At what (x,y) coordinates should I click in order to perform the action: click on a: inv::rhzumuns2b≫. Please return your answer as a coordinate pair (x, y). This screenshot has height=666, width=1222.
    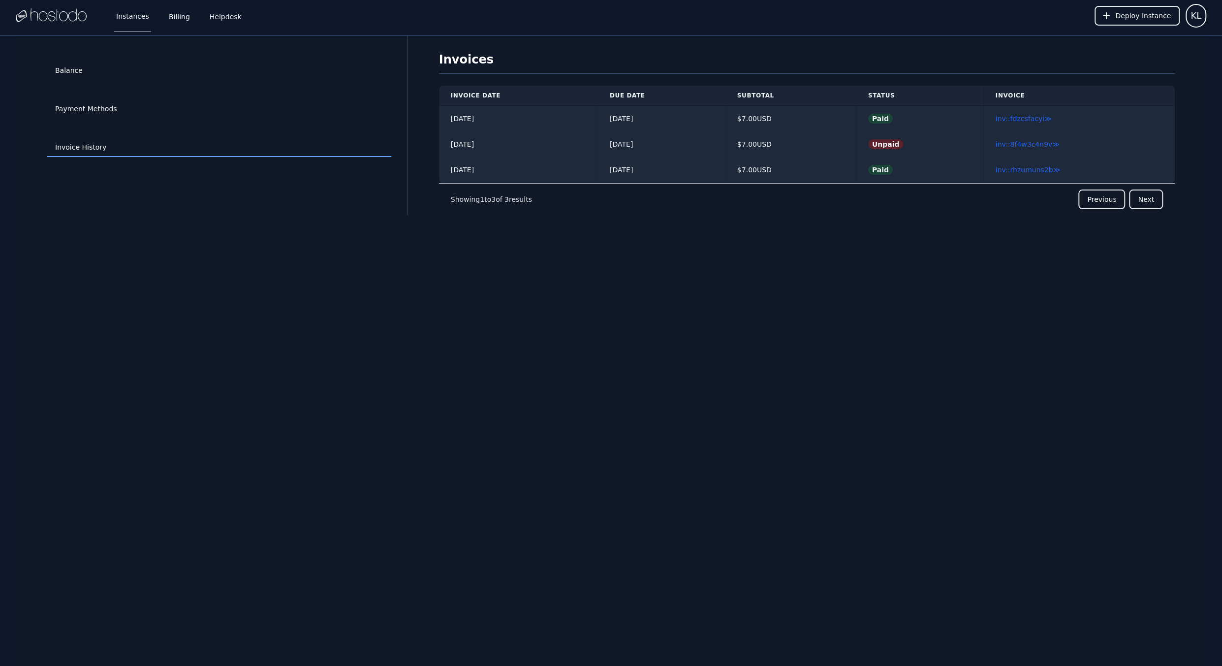
    Looking at the image, I should click on (1028, 170).